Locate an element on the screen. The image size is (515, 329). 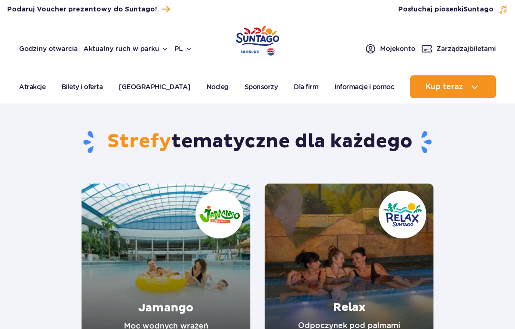
a: Podaruj Voucher prezentowy do Suntago! is located at coordinates (88, 9).